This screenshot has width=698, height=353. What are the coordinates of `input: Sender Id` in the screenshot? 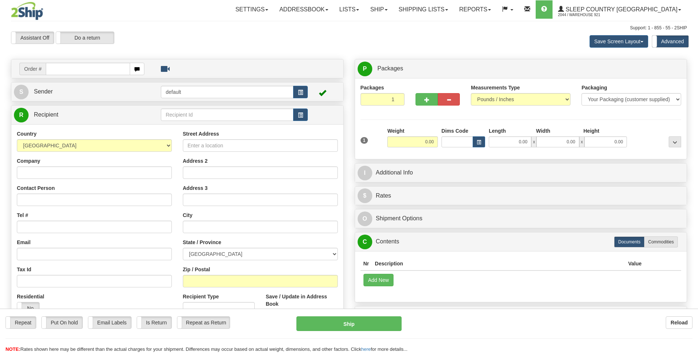 It's located at (227, 92).